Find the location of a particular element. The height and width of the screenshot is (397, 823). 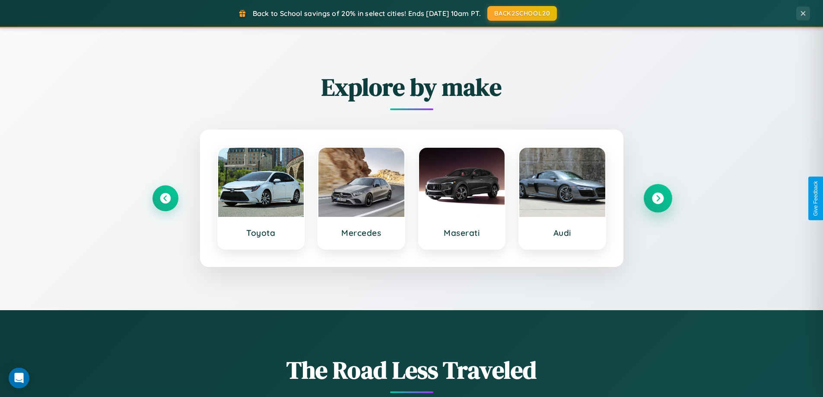

h2: Explore by make is located at coordinates (412, 87).